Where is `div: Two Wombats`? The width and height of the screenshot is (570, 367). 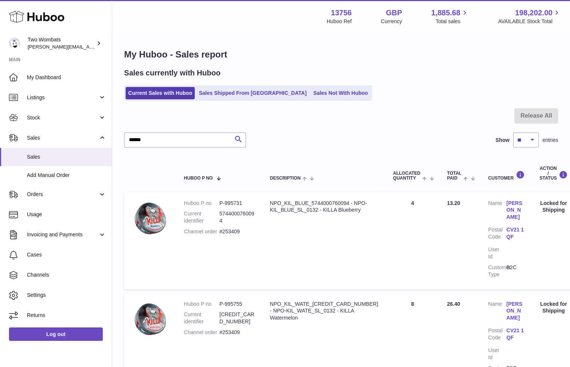 div: Two Wombats is located at coordinates (61, 43).